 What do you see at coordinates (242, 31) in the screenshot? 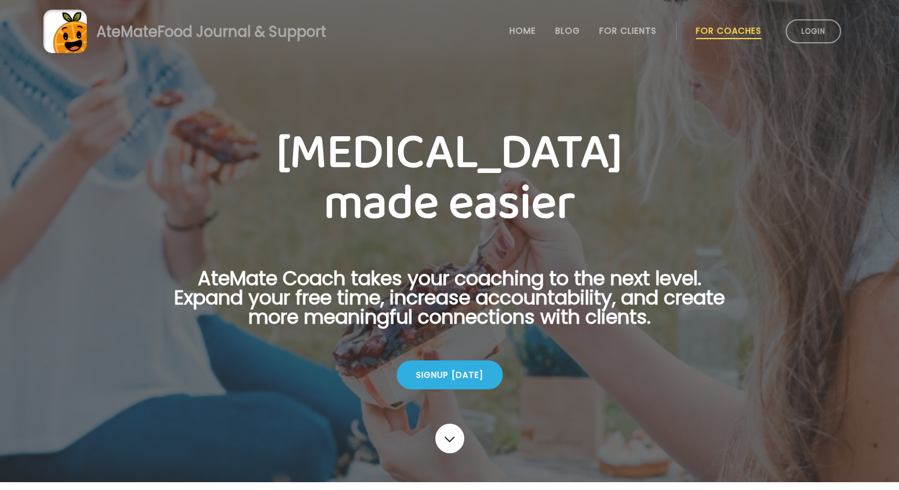
I see `span: Food Journal & Support` at bounding box center [242, 31].